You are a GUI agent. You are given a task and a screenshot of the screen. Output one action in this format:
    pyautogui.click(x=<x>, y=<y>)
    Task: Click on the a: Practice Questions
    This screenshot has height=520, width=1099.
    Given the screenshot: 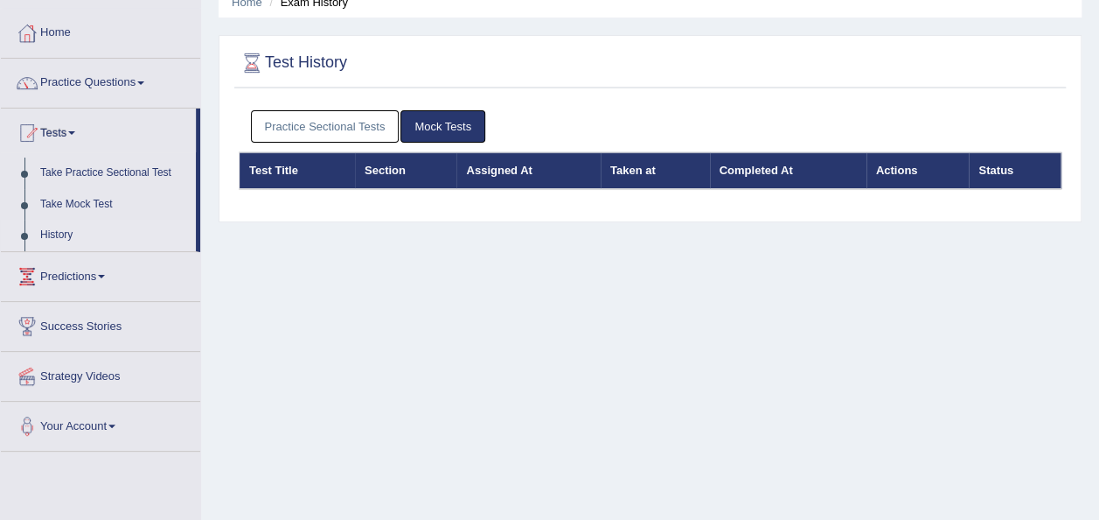 What is the action you would take?
    pyautogui.click(x=101, y=80)
    